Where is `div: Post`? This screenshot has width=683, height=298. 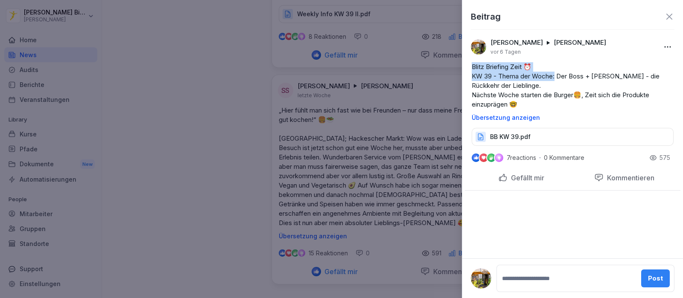
div: Post is located at coordinates (655, 279).